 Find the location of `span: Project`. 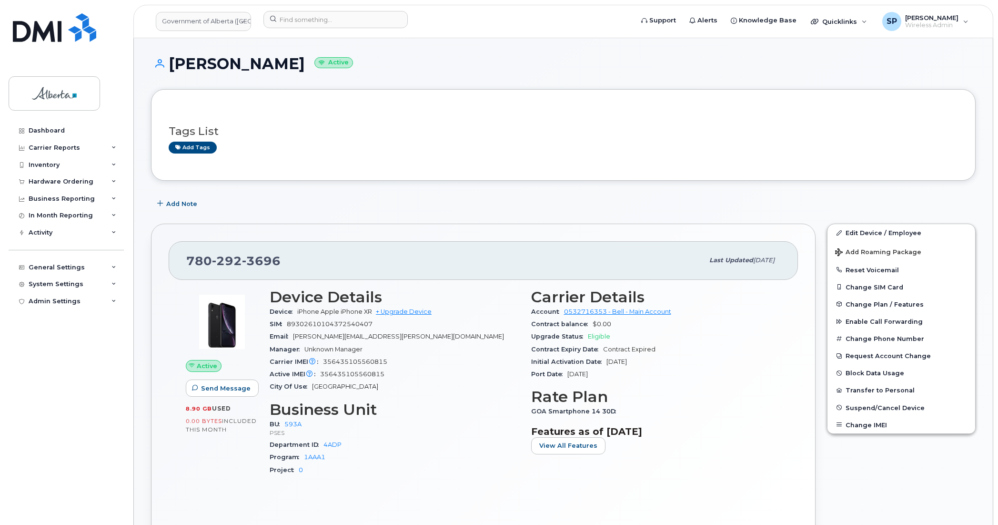

span: Project is located at coordinates (284, 469).